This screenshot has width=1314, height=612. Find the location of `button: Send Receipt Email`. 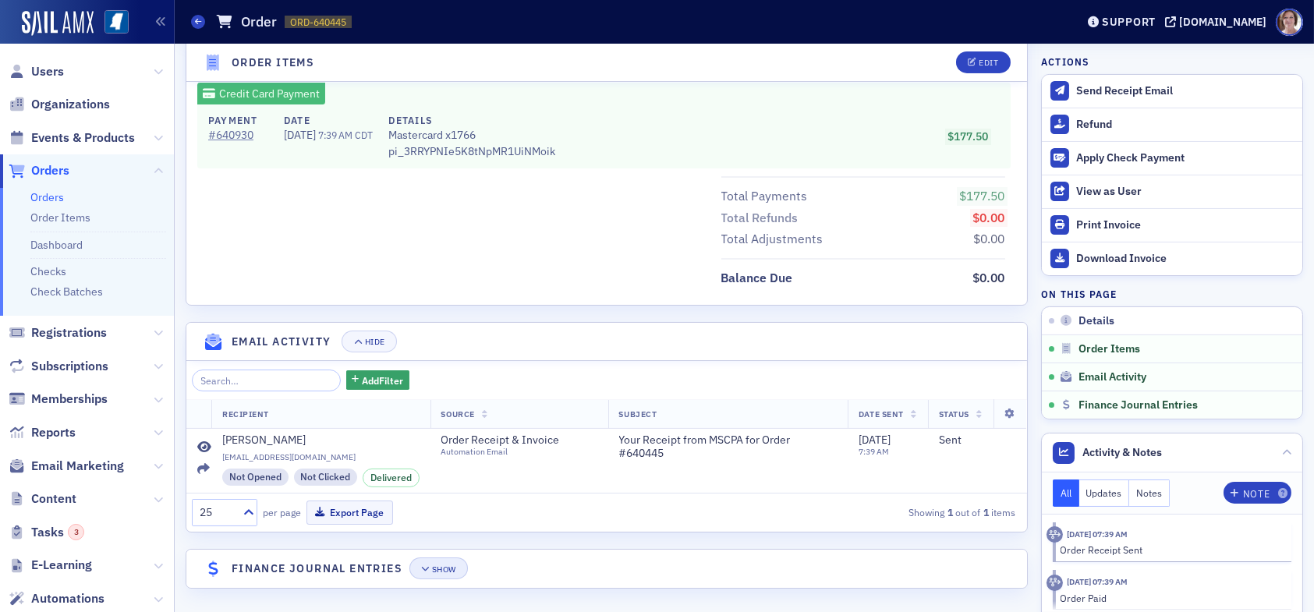

button: Send Receipt Email is located at coordinates (1172, 91).